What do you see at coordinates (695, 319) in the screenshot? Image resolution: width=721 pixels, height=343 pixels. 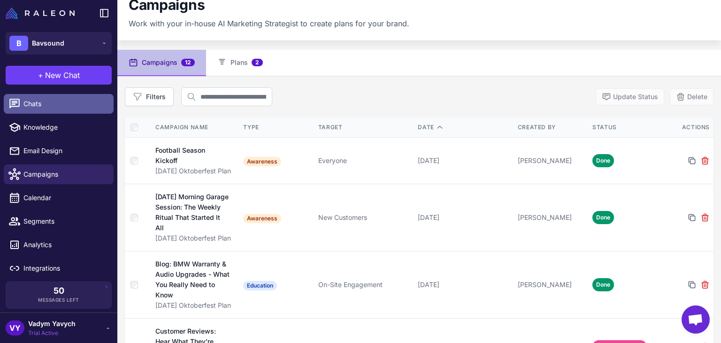 I see `div: Open chat` at bounding box center [695, 319].